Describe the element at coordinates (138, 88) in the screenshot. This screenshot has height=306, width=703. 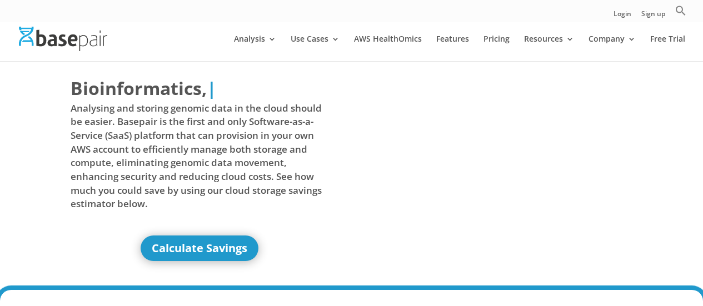
I see `span: Bioinformatics,` at that location.